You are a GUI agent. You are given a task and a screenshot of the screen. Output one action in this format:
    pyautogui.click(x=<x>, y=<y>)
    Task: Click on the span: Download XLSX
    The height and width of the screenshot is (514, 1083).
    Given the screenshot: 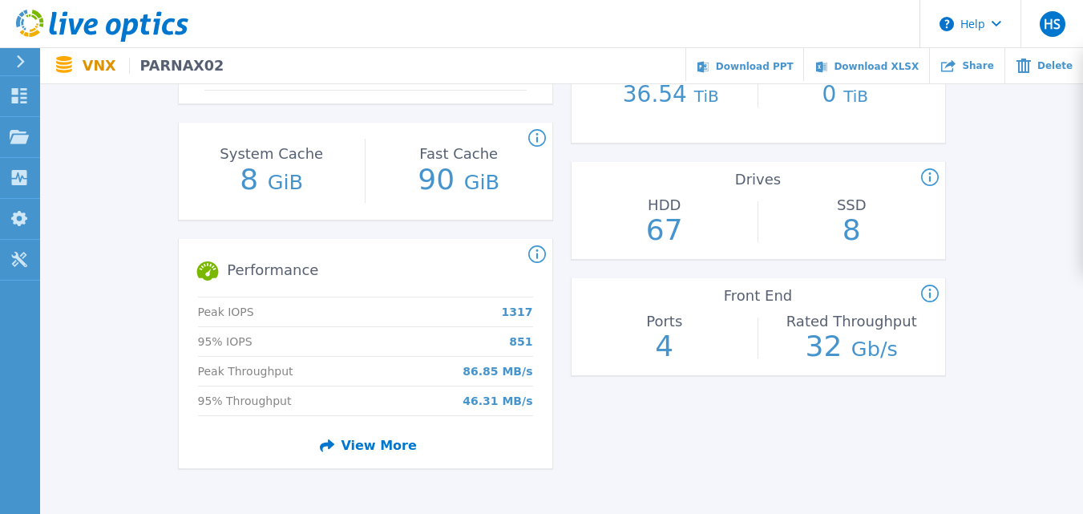 What is the action you would take?
    pyautogui.click(x=876, y=67)
    